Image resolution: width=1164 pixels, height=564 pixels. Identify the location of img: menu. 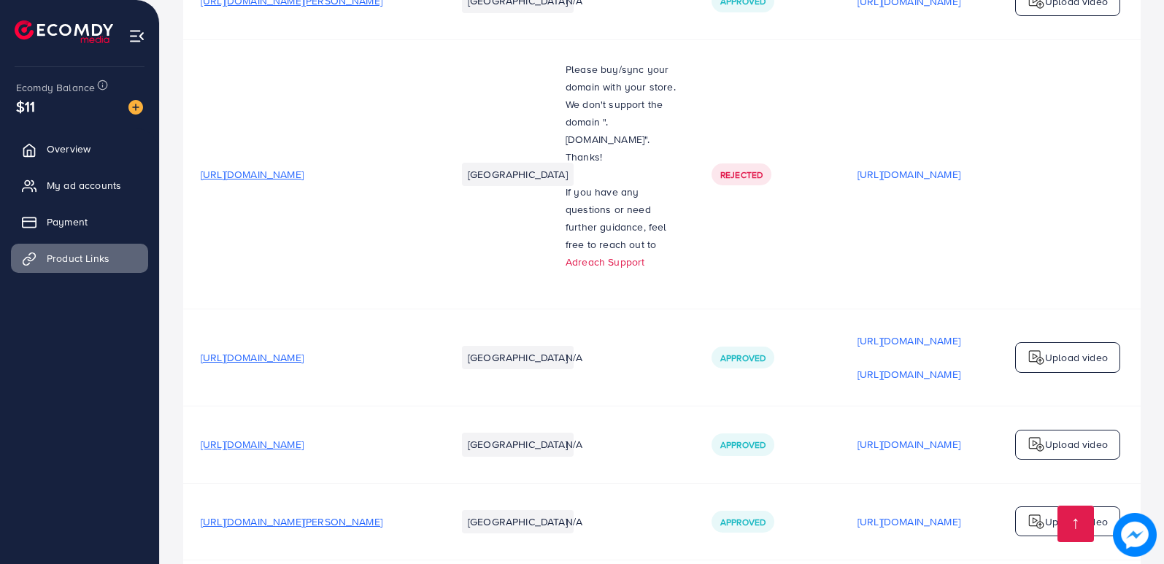
(136, 36).